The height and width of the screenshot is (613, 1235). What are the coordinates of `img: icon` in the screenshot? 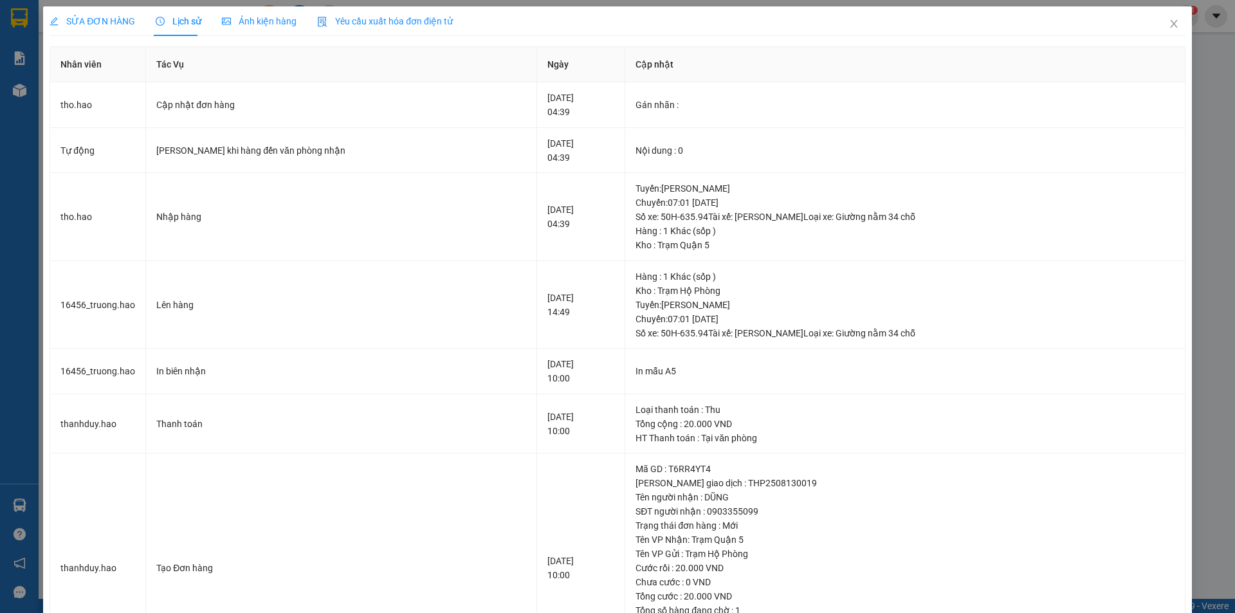 It's located at (322, 22).